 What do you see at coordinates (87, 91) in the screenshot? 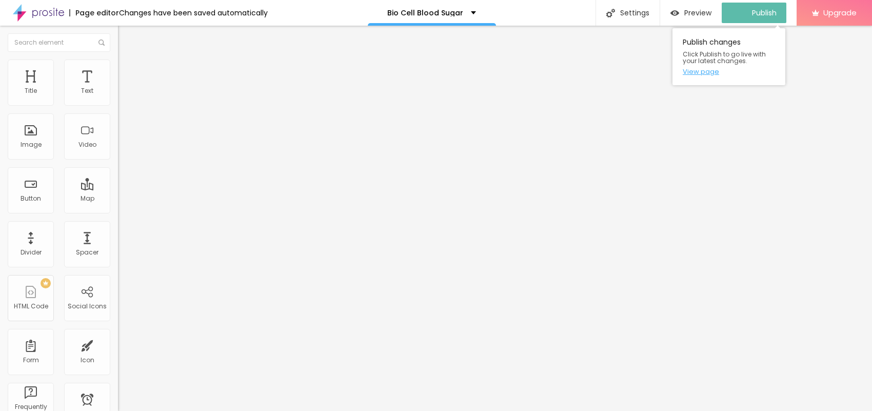
I see `div: Text` at bounding box center [87, 91].